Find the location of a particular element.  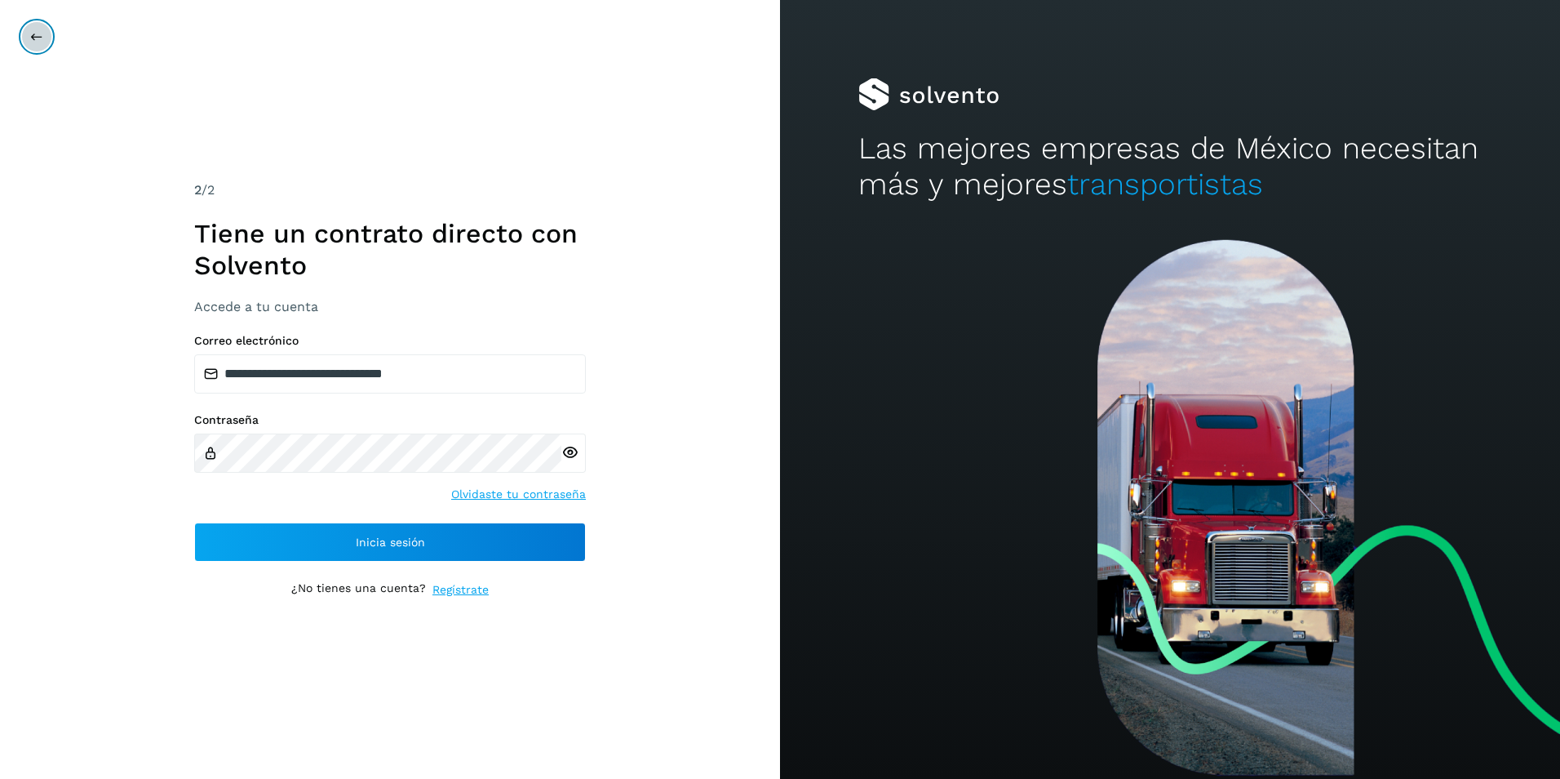

h2: Las mejores empresas de México necesitan más y mejores is located at coordinates (1170, 166).